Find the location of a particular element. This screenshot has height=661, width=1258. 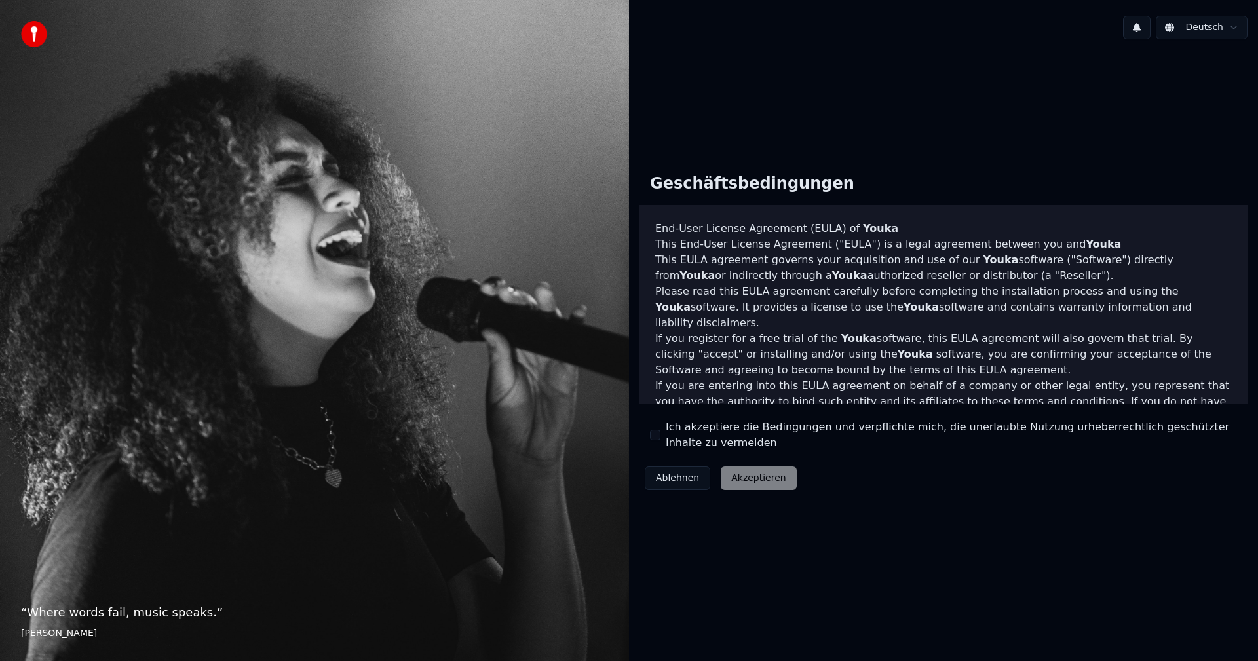

img: youka is located at coordinates (34, 34).